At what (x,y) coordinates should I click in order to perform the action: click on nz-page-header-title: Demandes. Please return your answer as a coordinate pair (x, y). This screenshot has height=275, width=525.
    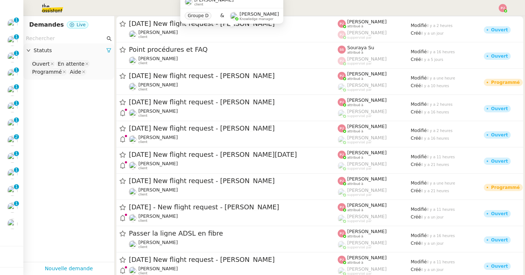
    Looking at the image, I should click on (46, 25).